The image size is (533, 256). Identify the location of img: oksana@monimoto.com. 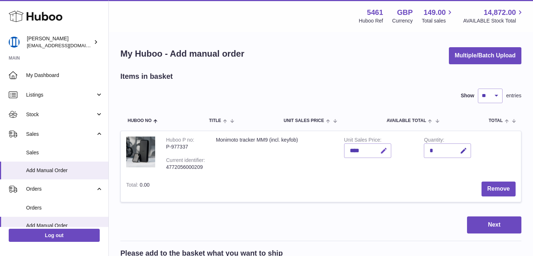
(14, 42).